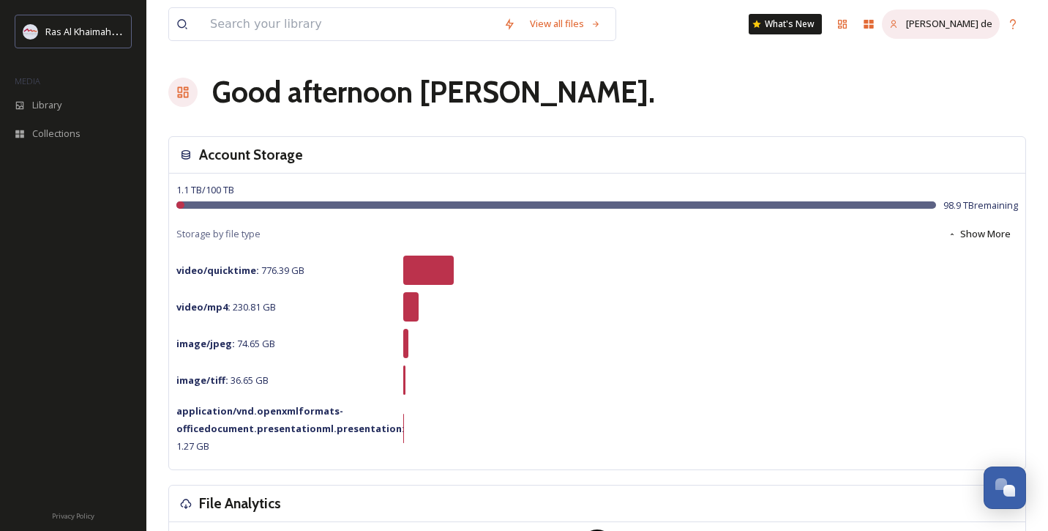 Image resolution: width=1048 pixels, height=531 pixels. Describe the element at coordinates (27, 81) in the screenshot. I see `span: MEDIA` at that location.